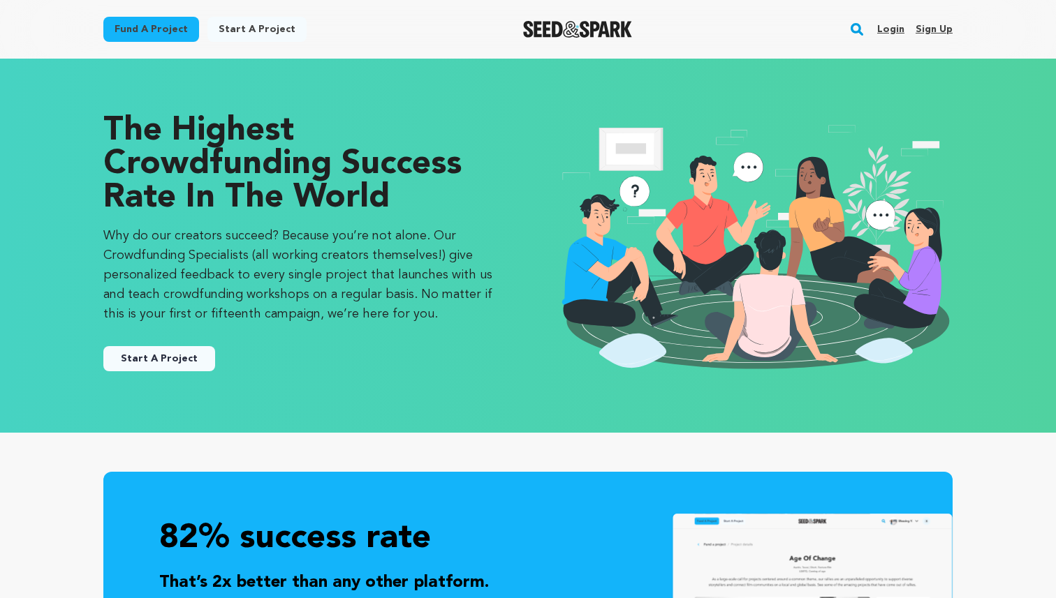 Image resolution: width=1056 pixels, height=598 pixels. I want to click on a: Login, so click(890, 29).